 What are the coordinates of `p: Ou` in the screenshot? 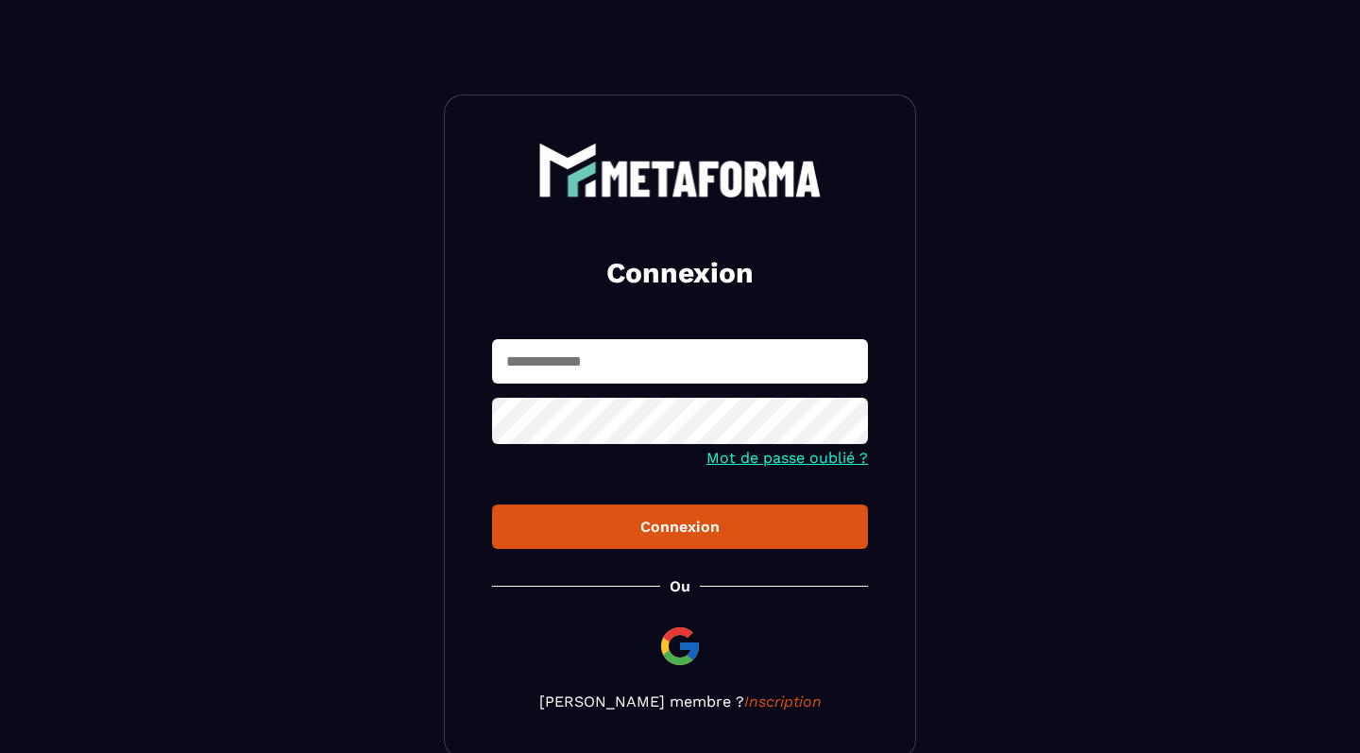 It's located at (680, 586).